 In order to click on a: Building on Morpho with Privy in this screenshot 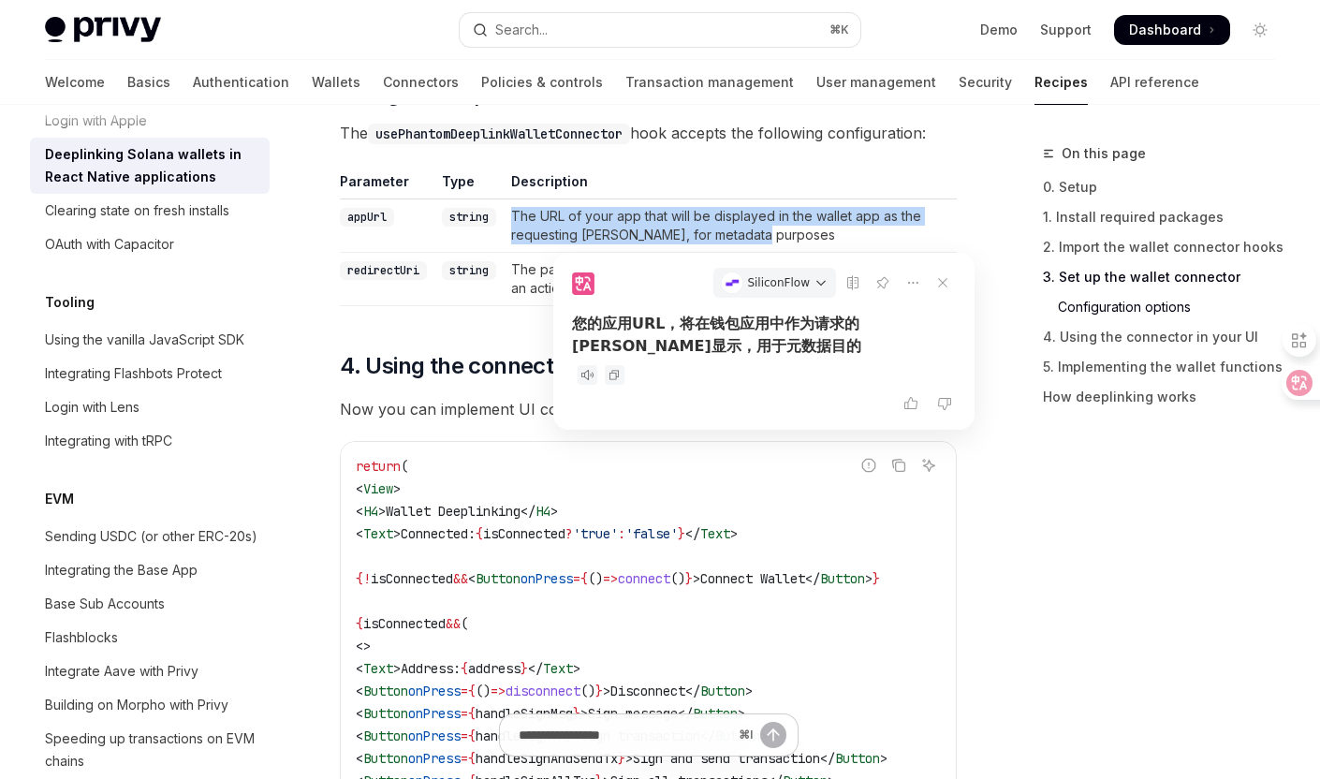, I will do `click(150, 705)`.